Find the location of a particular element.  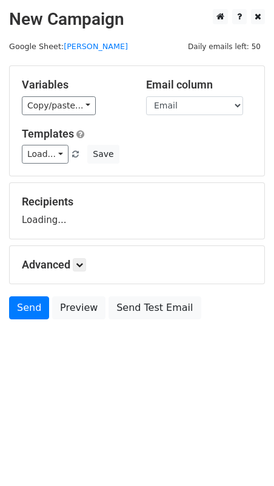

div: Loading... is located at coordinates (137, 211).